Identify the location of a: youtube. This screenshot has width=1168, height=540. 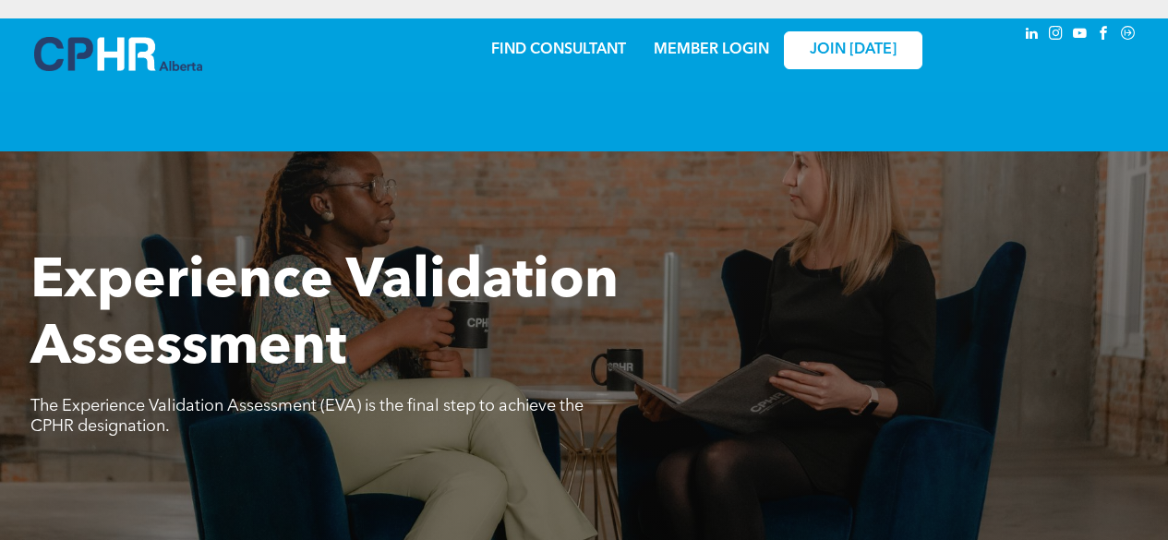
(1080, 35).